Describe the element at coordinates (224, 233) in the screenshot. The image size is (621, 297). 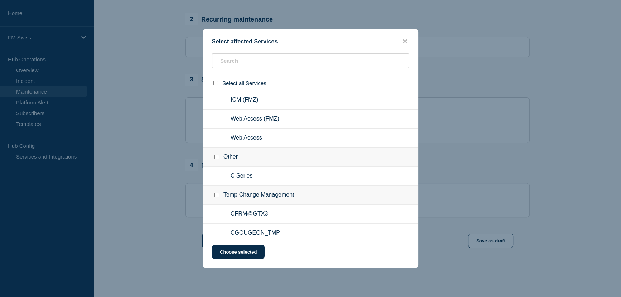
I see `input: CGOUGEON_TMP checkbox` at that location.